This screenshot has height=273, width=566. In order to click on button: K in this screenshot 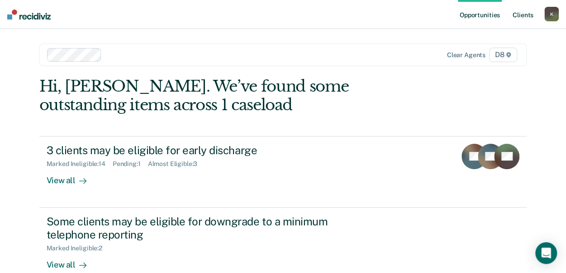, I will do `click(552, 14)`.